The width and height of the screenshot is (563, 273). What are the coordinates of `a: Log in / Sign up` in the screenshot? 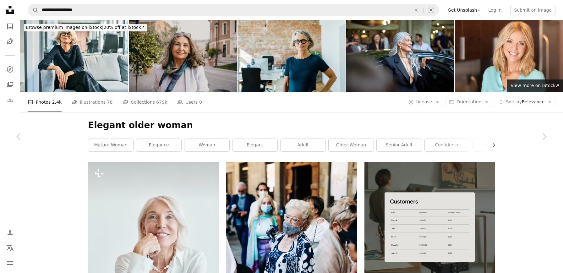 It's located at (10, 233).